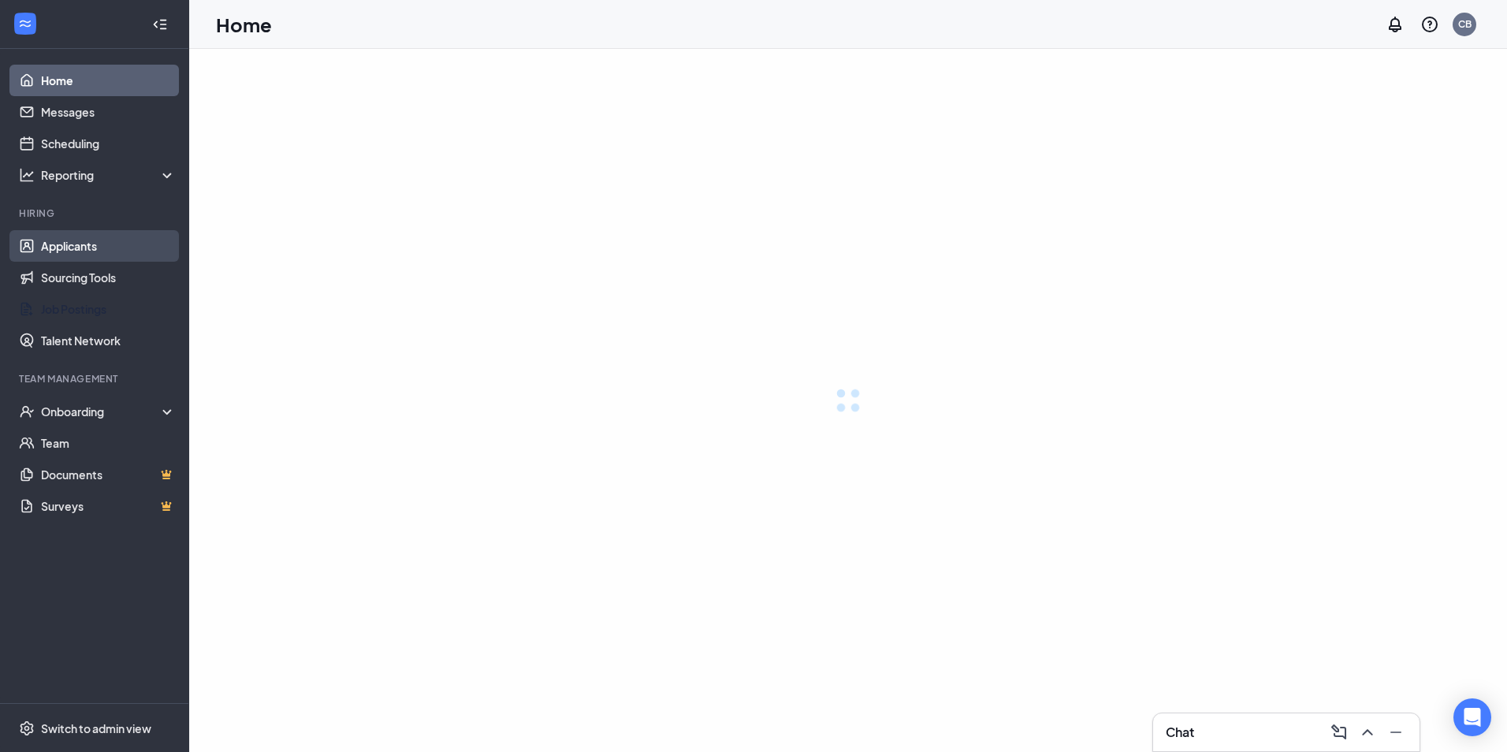 The height and width of the screenshot is (752, 1507). Describe the element at coordinates (27, 411) in the screenshot. I see `svg: UserCheck` at that location.